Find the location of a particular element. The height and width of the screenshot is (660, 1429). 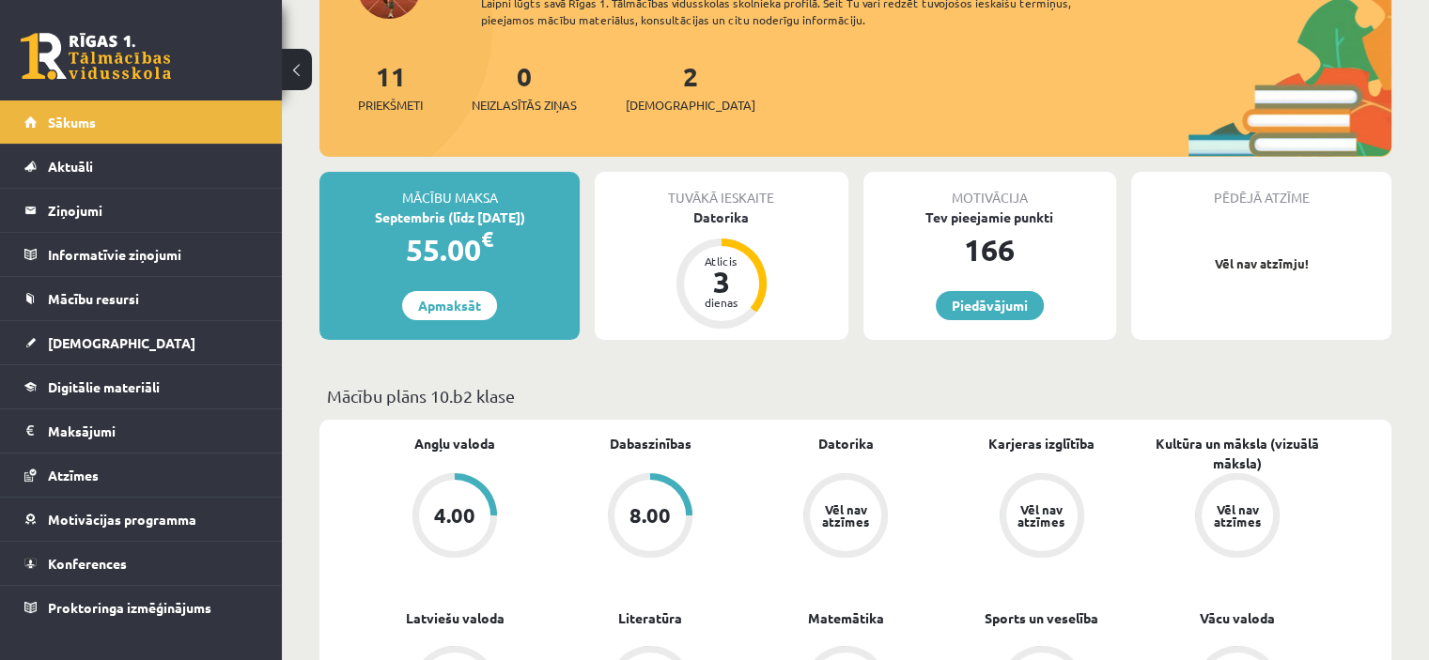

div: Mācību maksa is located at coordinates (449, 190).